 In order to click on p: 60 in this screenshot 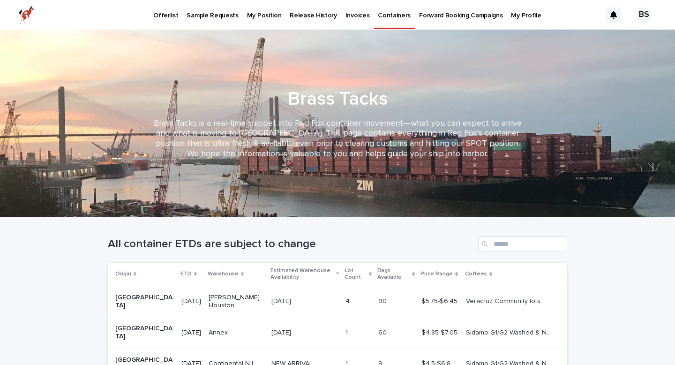, I will do `click(383, 331)`.